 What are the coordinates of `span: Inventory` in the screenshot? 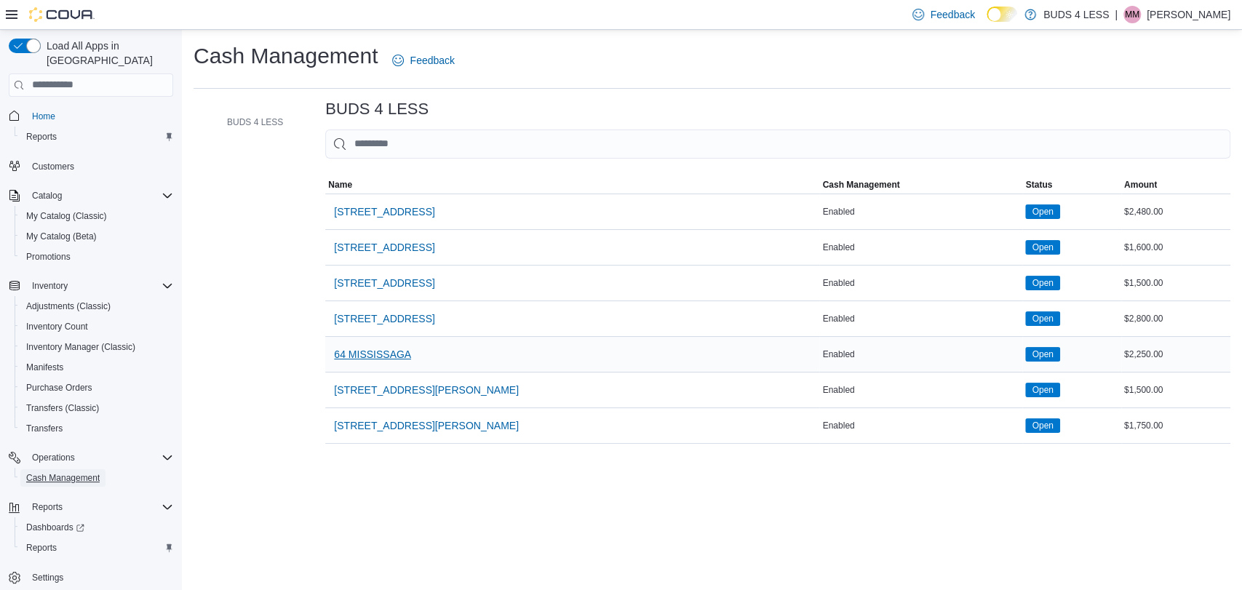 It's located at (100, 286).